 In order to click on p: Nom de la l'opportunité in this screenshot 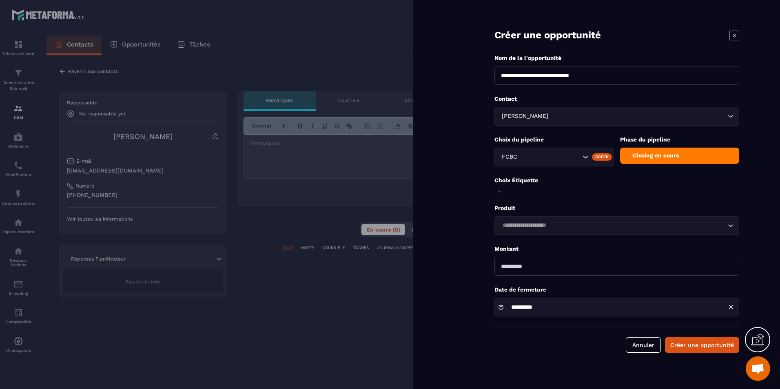, I will do `click(616, 58)`.